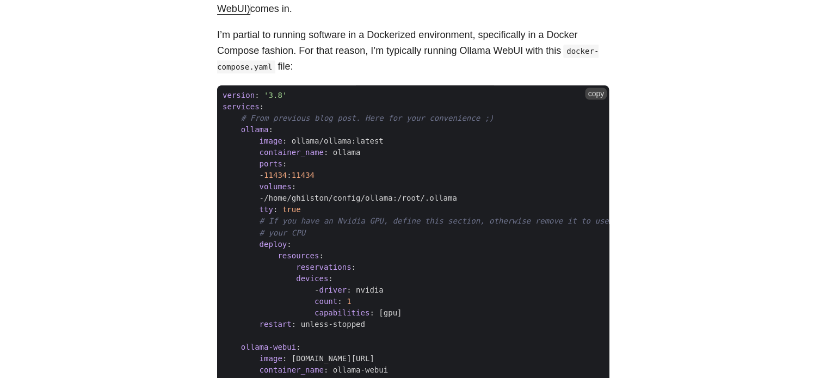 The image size is (826, 378). What do you see at coordinates (326, 301) in the screenshot?
I see `span: count` at bounding box center [326, 301].